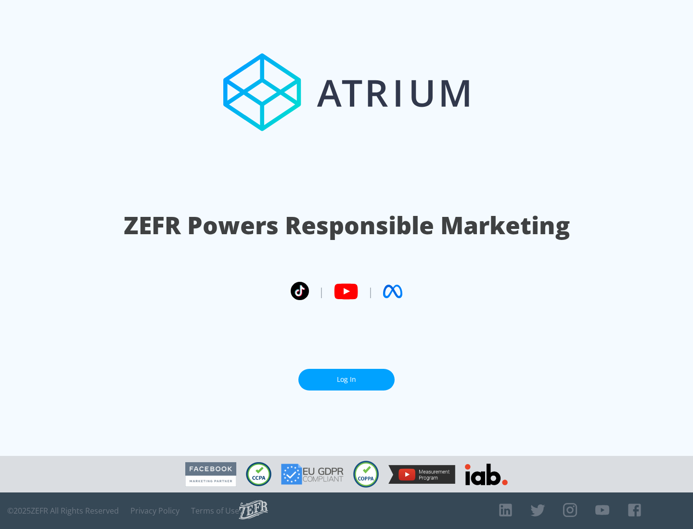 The image size is (693, 529). Describe the element at coordinates (346, 379) in the screenshot. I see `a: Log In` at that location.